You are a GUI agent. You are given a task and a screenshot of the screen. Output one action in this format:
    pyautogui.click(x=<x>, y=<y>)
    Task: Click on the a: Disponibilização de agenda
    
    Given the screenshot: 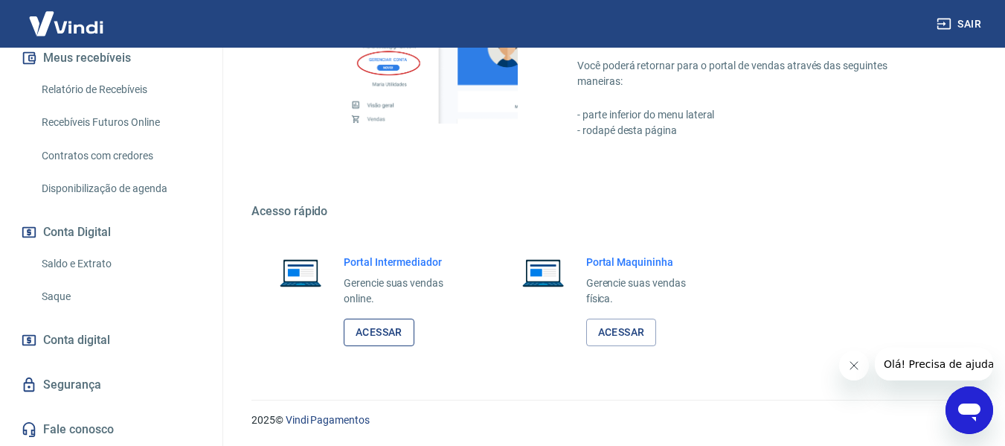 What is the action you would take?
    pyautogui.click(x=120, y=188)
    